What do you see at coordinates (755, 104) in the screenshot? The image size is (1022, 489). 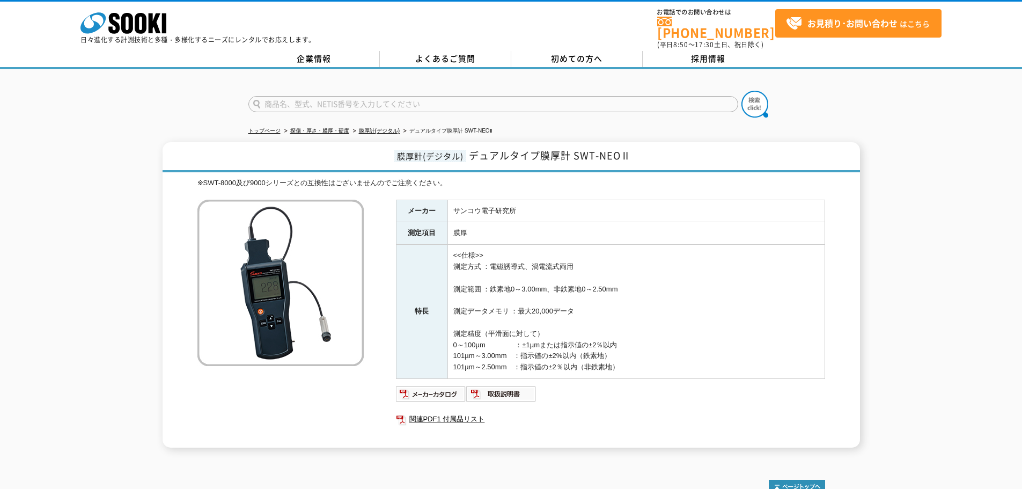 I see `img: btn_search.png` at bounding box center [755, 104].